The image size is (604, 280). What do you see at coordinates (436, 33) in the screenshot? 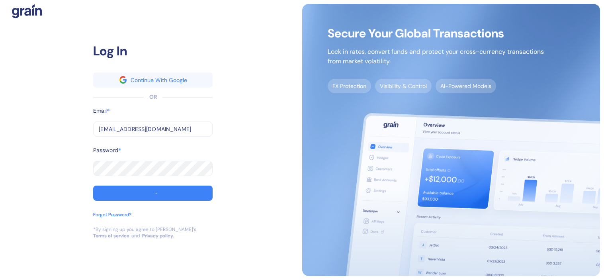
I see `span: Secure Your Global Transactions` at bounding box center [436, 33].